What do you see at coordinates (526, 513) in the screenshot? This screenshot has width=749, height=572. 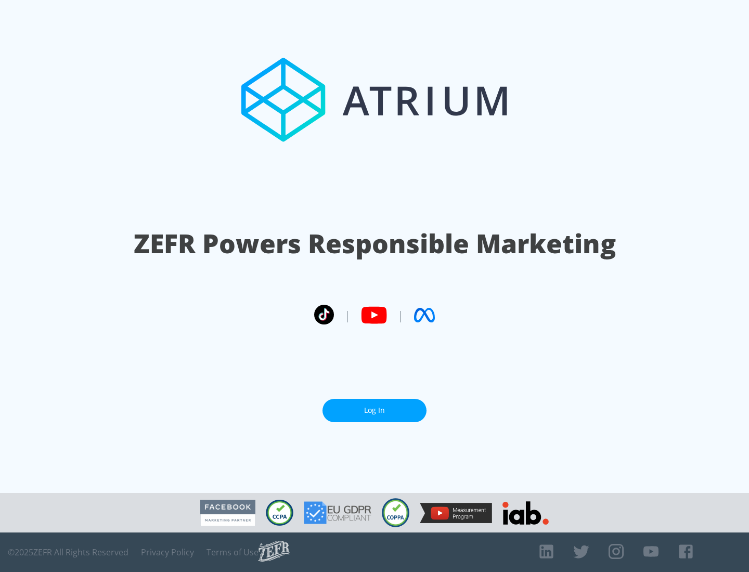 I see `img: IAB` at bounding box center [526, 513].